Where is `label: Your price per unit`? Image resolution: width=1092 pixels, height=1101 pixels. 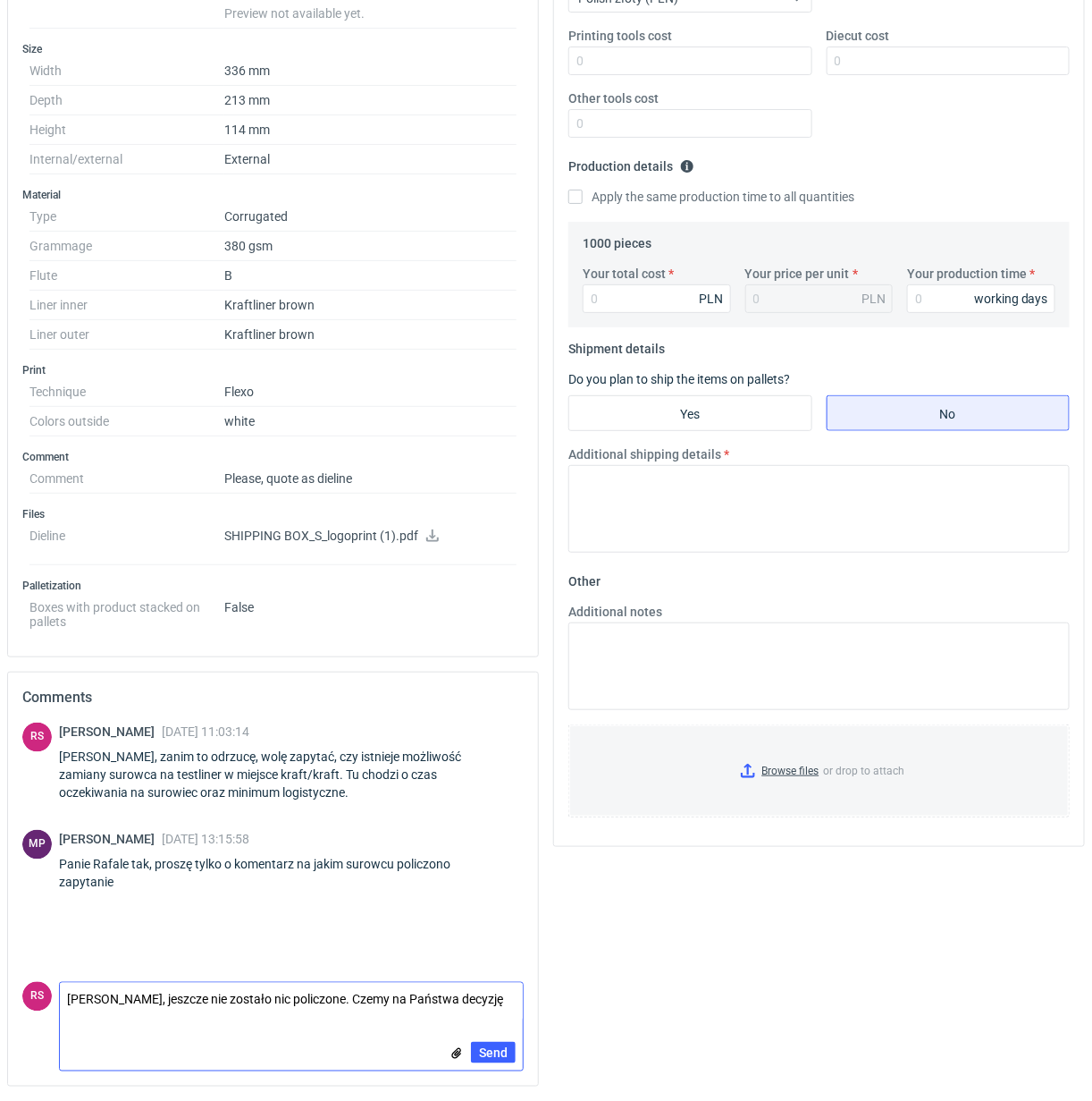 label: Your price per unit is located at coordinates (797, 274).